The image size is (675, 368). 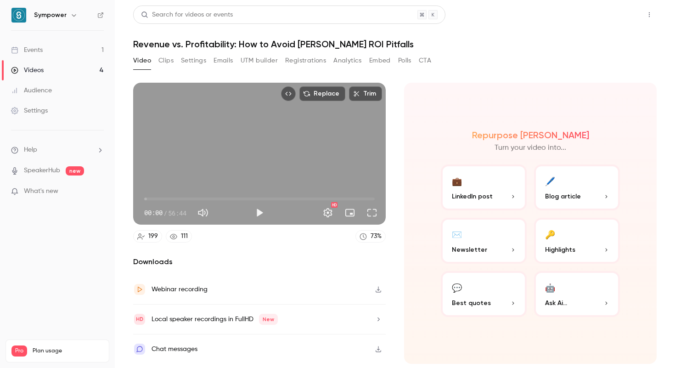 What do you see at coordinates (380, 61) in the screenshot?
I see `button: Embed` at bounding box center [380, 61].